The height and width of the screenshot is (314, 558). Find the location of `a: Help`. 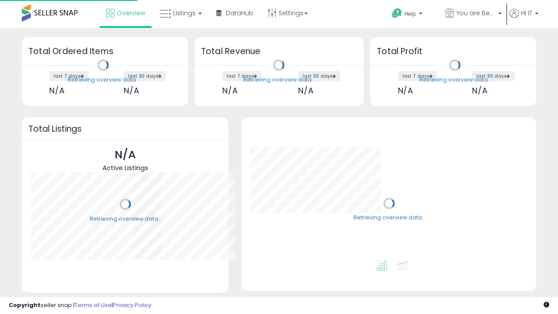

a: Help is located at coordinates (411, 15).